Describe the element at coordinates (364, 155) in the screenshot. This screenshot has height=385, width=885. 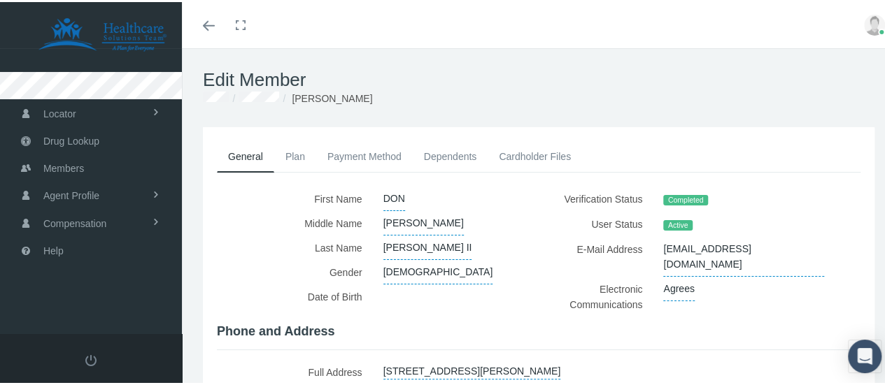
I see `a: Payment Method` at that location.